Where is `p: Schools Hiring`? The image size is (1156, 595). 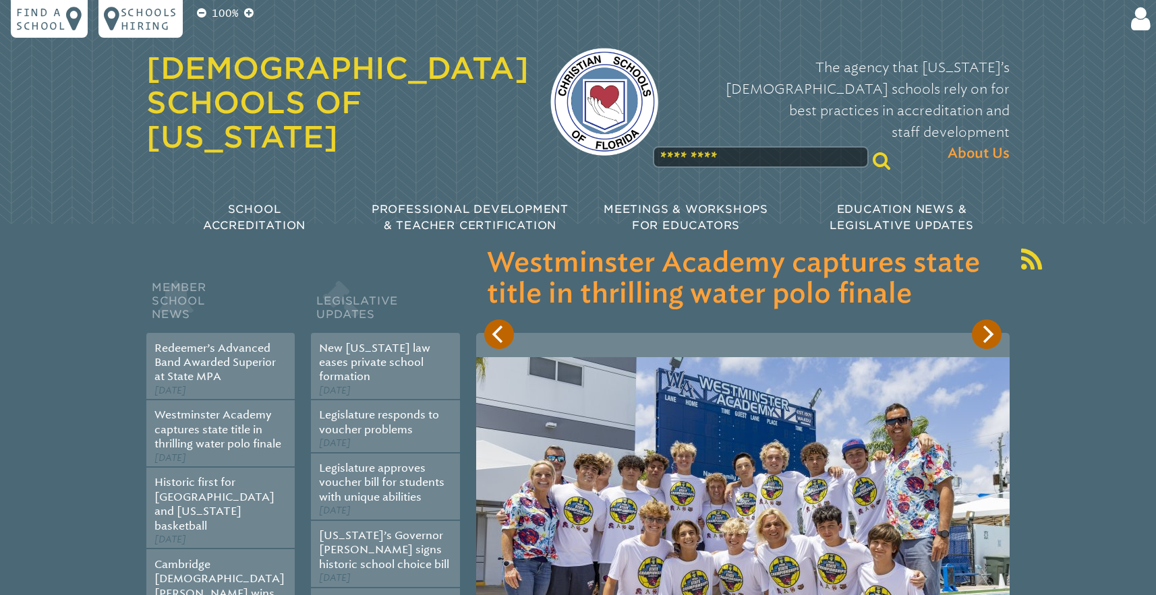 p: Schools Hiring is located at coordinates (149, 19).